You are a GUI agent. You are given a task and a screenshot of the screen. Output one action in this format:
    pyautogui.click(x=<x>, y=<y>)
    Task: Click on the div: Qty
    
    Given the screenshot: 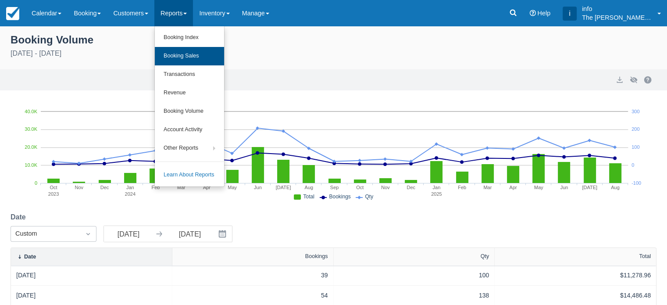 What is the action you would take?
    pyautogui.click(x=485, y=256)
    